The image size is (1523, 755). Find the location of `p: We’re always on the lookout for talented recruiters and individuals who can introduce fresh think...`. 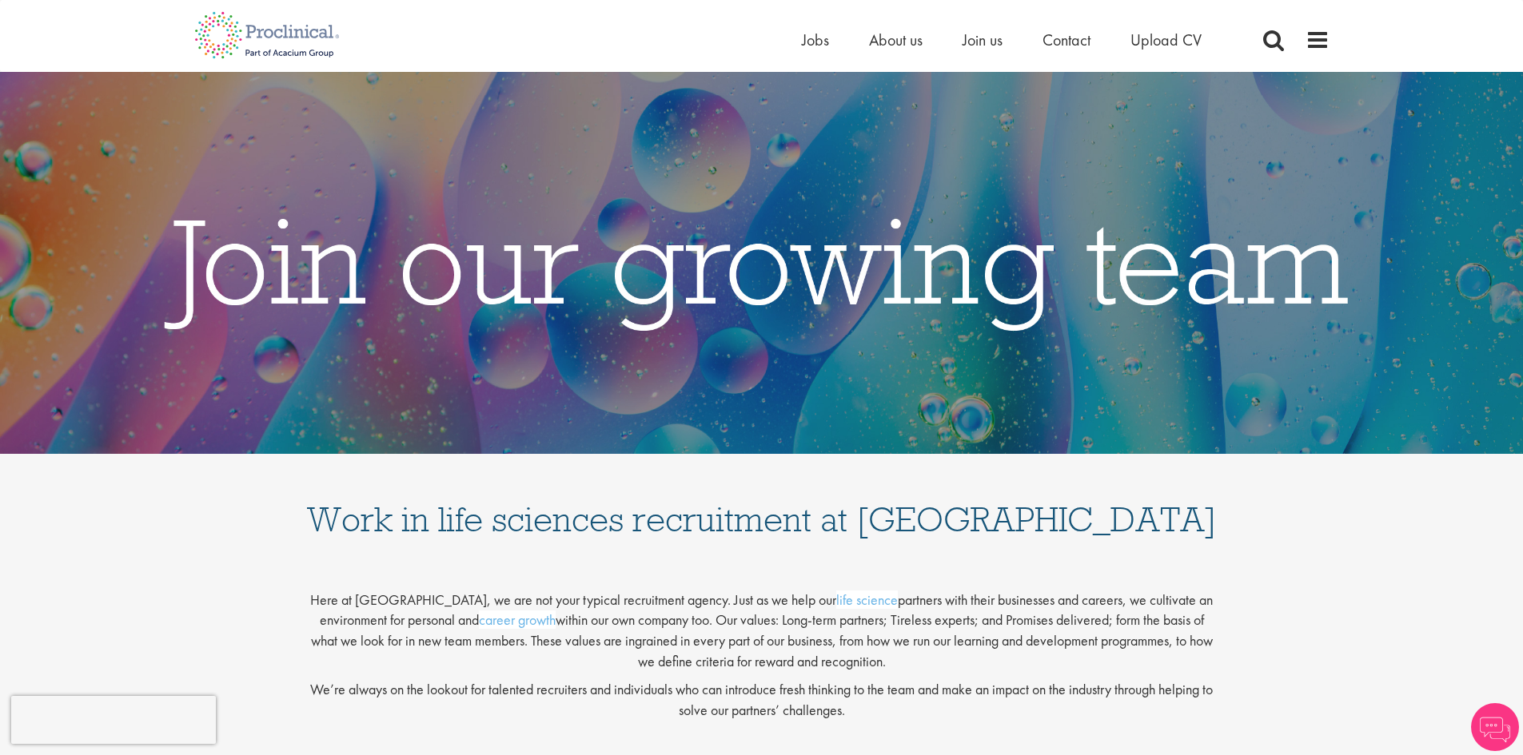

p: We’re always on the lookout for talented recruiters and individuals who can introduce fresh think... is located at coordinates (762, 699).